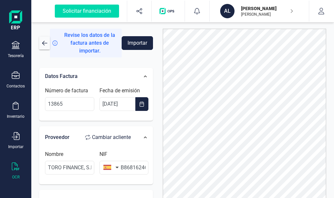 The height and width of the screenshot is (198, 334). I want to click on img: Logo Finanedi, so click(16, 21).